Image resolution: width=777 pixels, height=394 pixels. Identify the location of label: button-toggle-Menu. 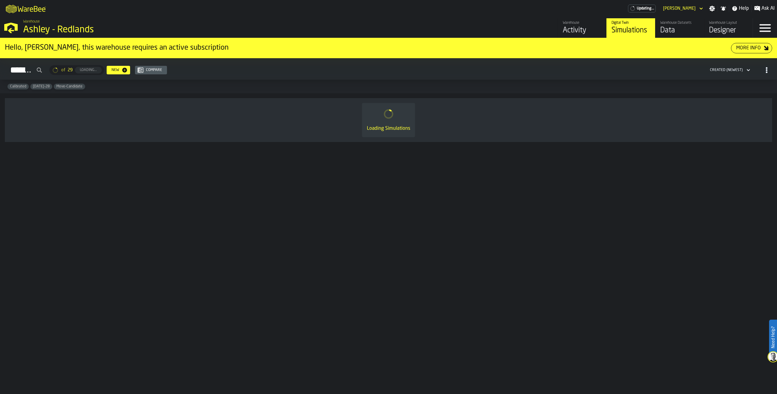
(765, 28).